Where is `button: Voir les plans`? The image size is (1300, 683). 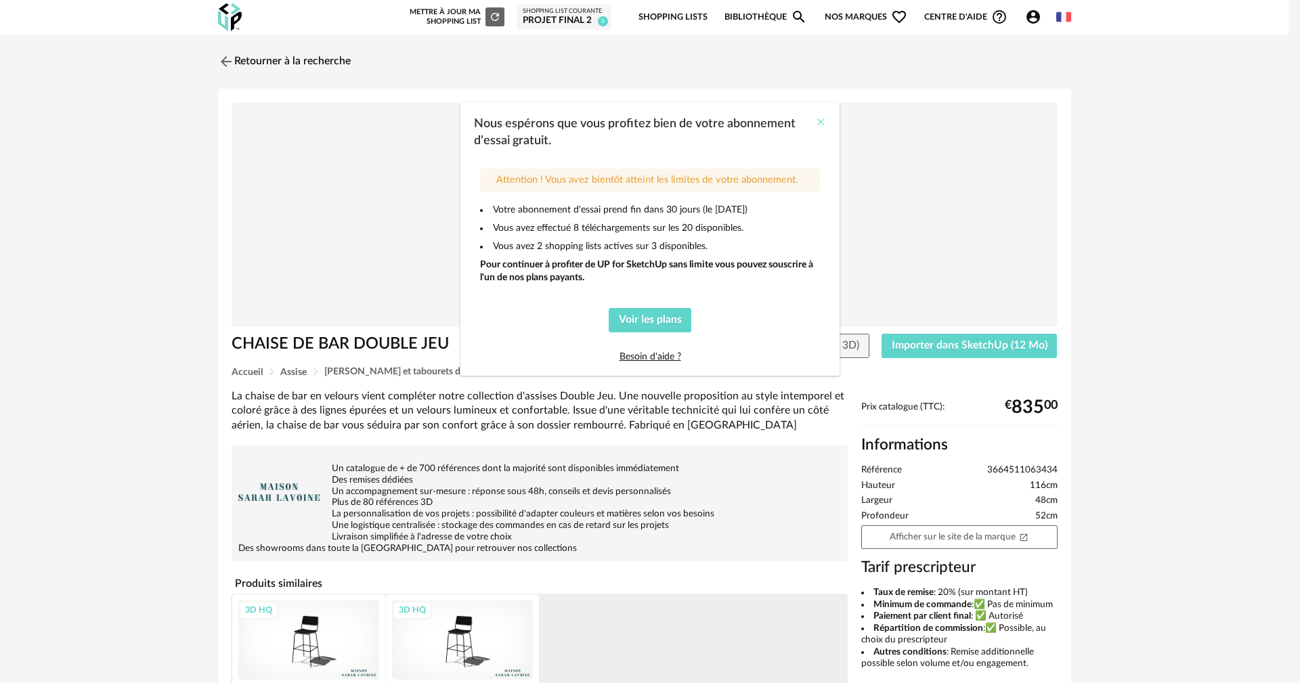
button: Voir les plans is located at coordinates (650, 320).